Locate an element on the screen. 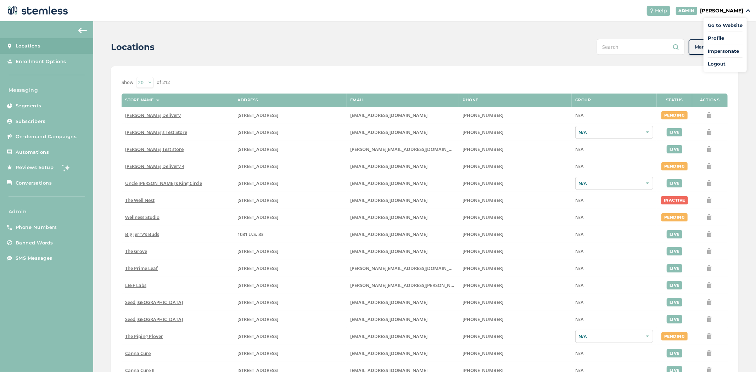 The image size is (756, 372). label: (503) 804-9208 is located at coordinates (516, 132).